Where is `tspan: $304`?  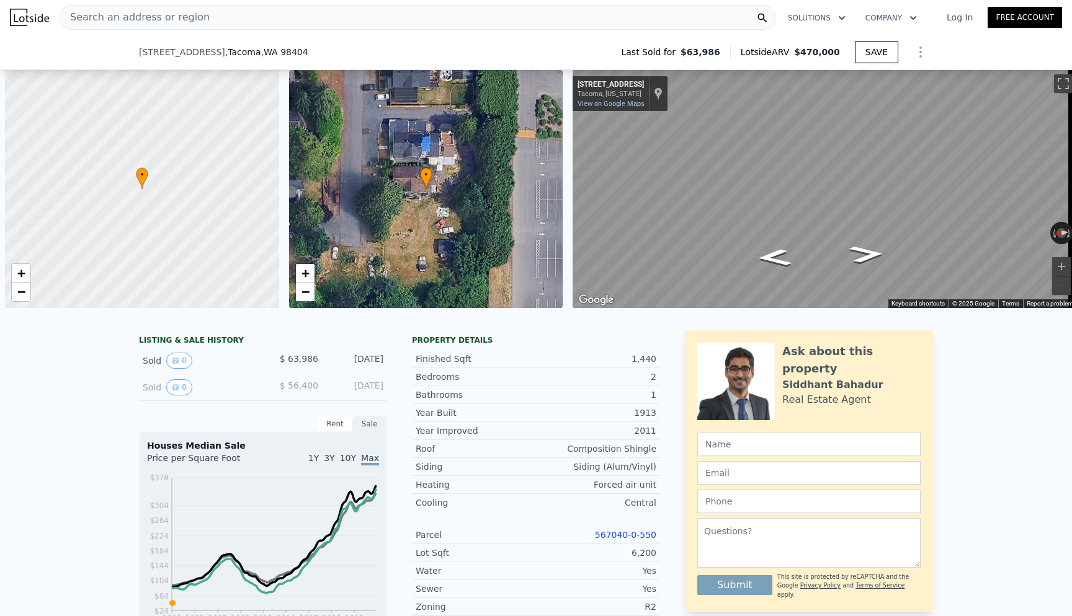 tspan: $304 is located at coordinates (159, 506).